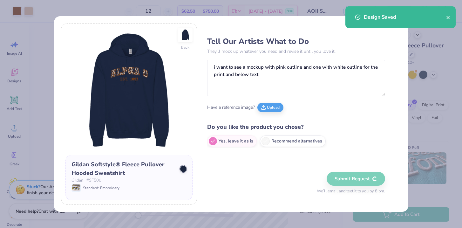 Image resolution: width=462 pixels, height=228 pixels. I want to click on img: Back, so click(185, 35).